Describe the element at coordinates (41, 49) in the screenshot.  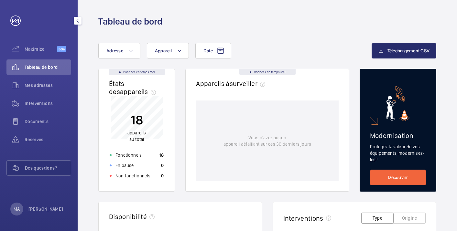
I see `span: Maximize` at that location.